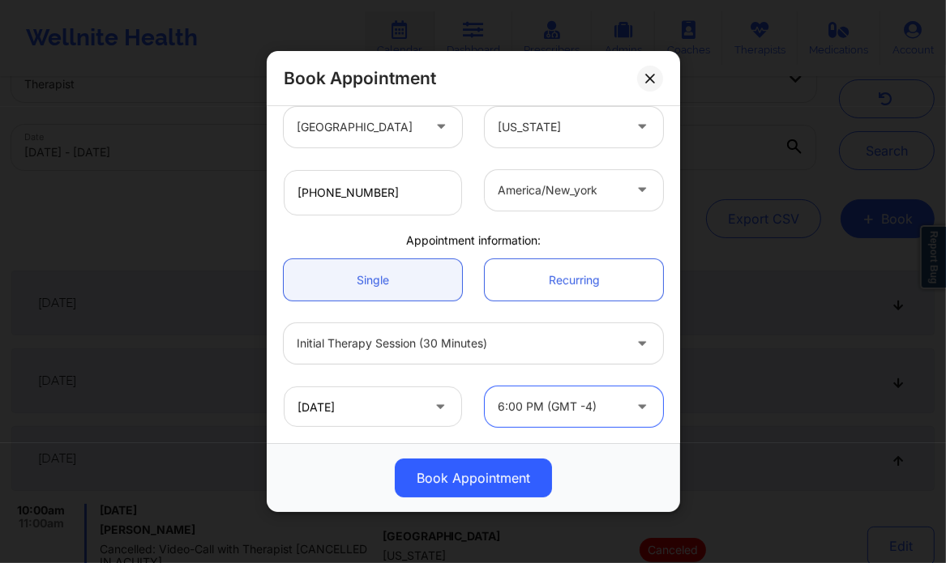 This screenshot has height=563, width=946. I want to click on button: Book Appointment, so click(473, 478).